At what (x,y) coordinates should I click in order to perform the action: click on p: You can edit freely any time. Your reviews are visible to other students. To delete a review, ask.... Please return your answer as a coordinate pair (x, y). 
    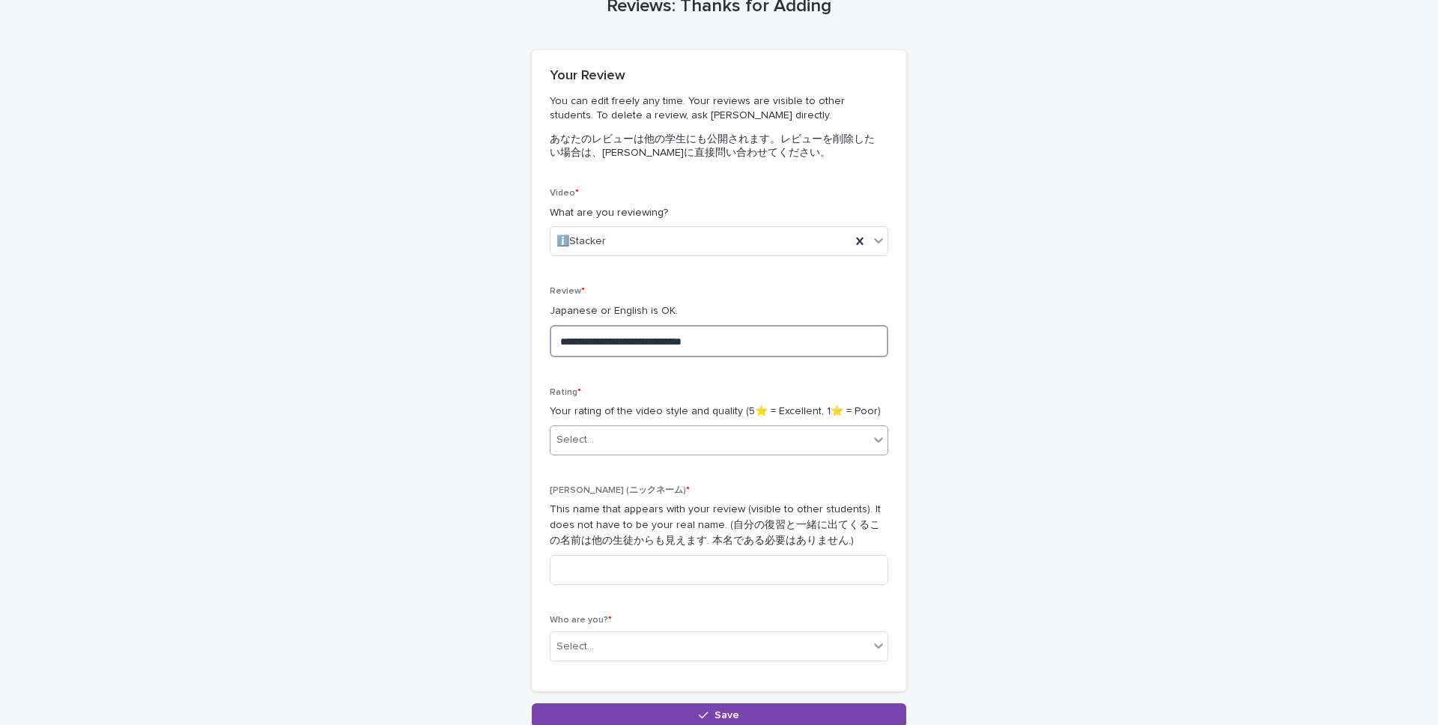
    Looking at the image, I should click on (716, 108).